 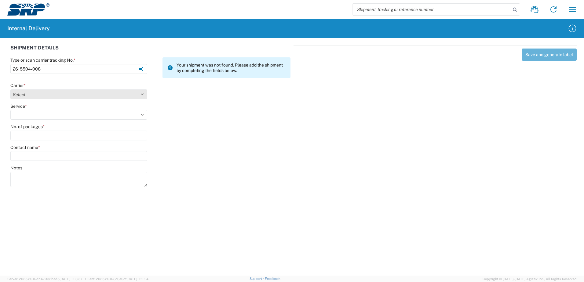 What do you see at coordinates (257, 279) in the screenshot?
I see `a: Support` at bounding box center [257, 279].